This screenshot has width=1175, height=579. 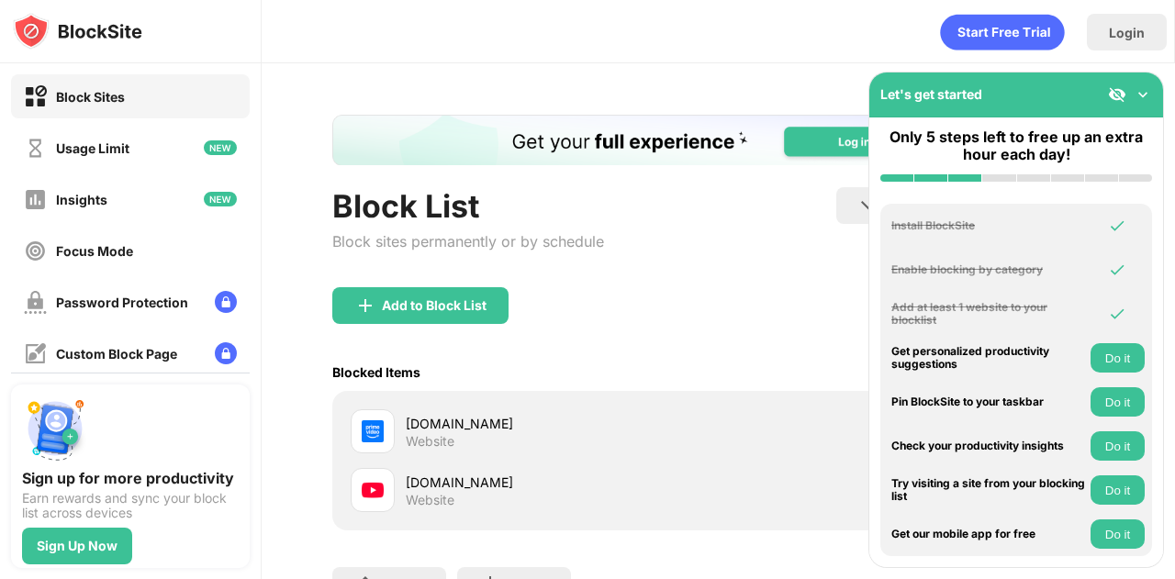 What do you see at coordinates (117, 353) in the screenshot?
I see `div: Custom Block Page` at bounding box center [117, 353].